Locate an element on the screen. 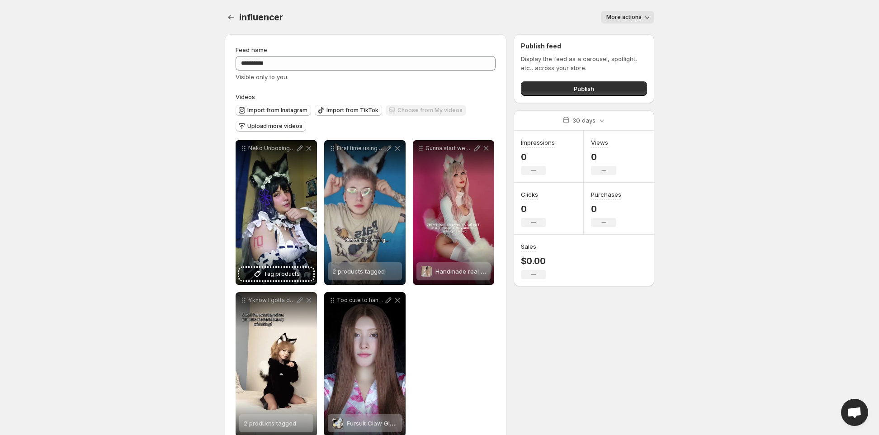 The width and height of the screenshot is (879, 435). button: Upload more videos is located at coordinates (271, 126).